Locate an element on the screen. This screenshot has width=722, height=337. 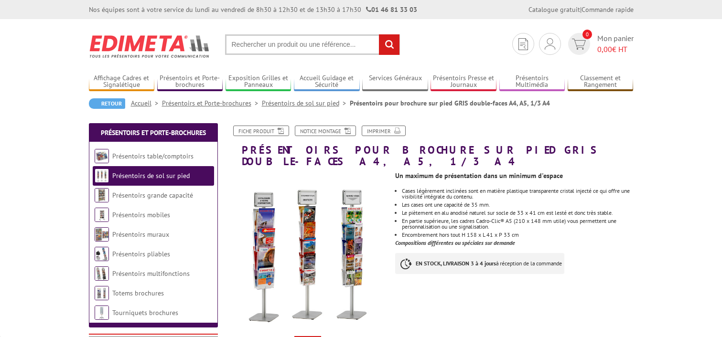
img: Présentoirs pliables is located at coordinates (102, 254).